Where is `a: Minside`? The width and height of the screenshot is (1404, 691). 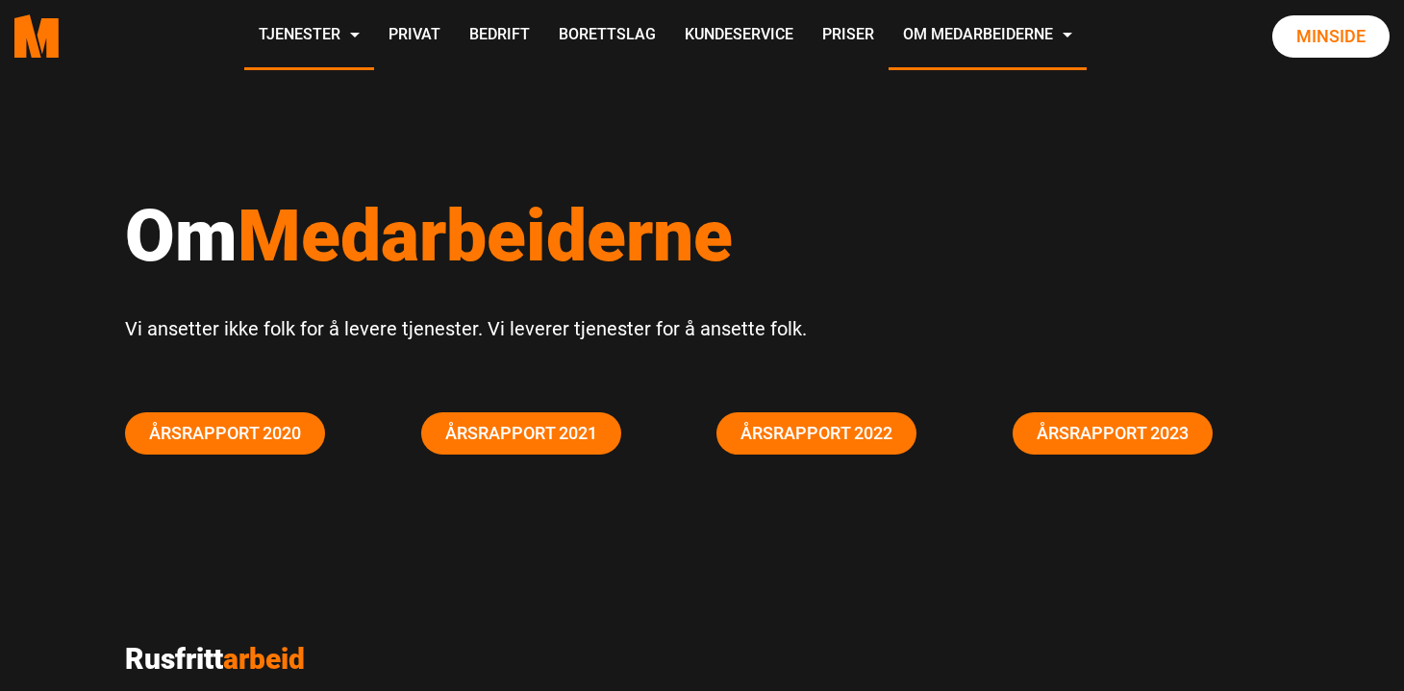 a: Minside is located at coordinates (1331, 37).